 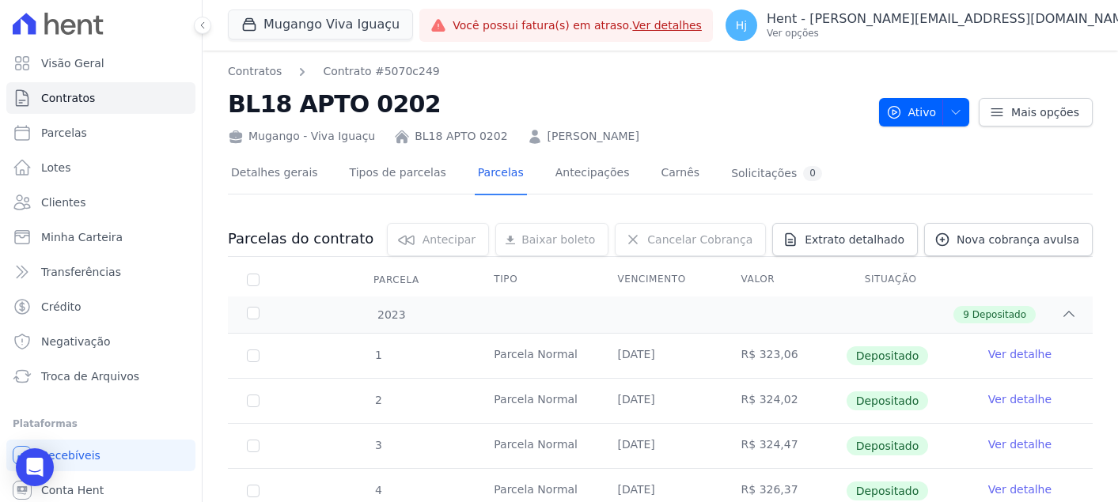 I want to click on th: Tipo, so click(x=536, y=280).